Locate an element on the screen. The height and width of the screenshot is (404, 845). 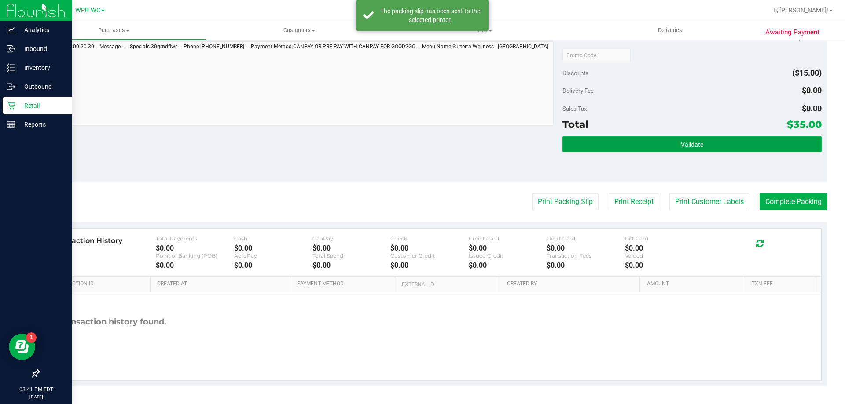
inline-svg: Retail is located at coordinates (11, 106).